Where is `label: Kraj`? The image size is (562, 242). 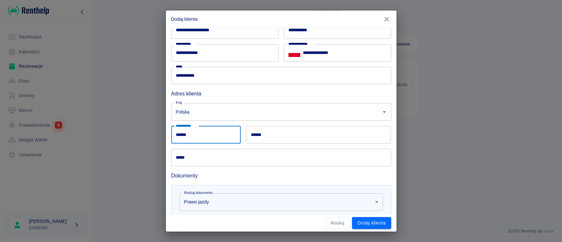
label: Kraj is located at coordinates (179, 102).